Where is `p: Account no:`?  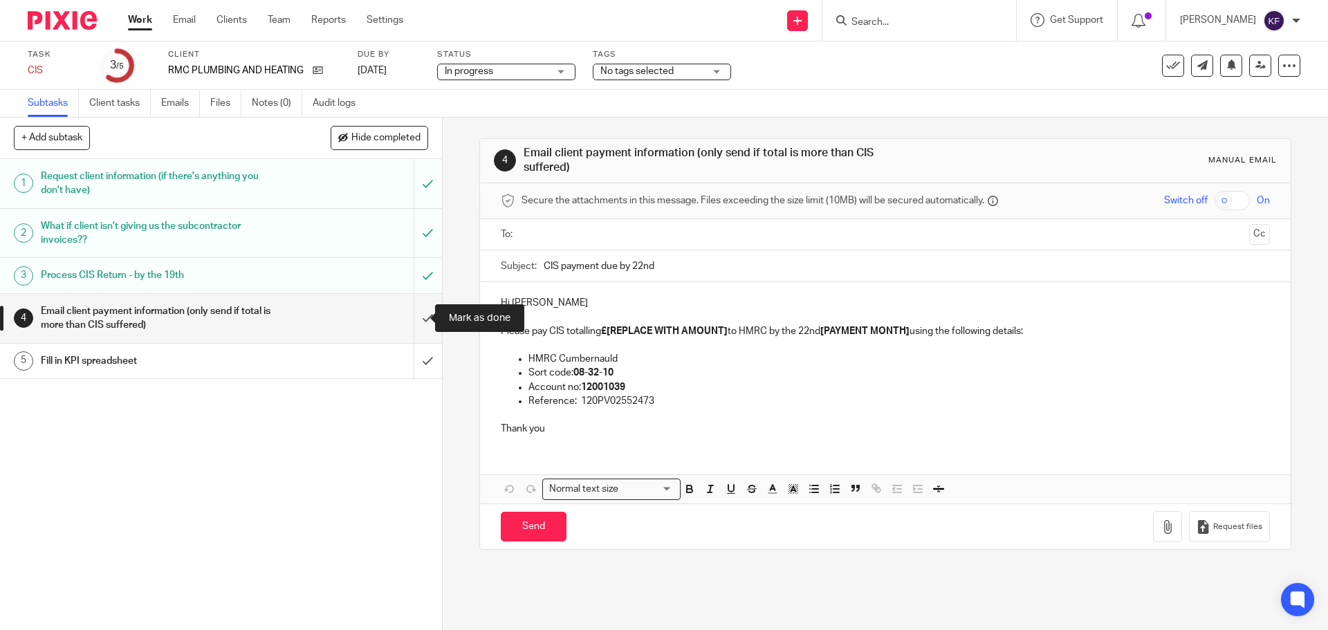
p: Account no: is located at coordinates (898, 387).